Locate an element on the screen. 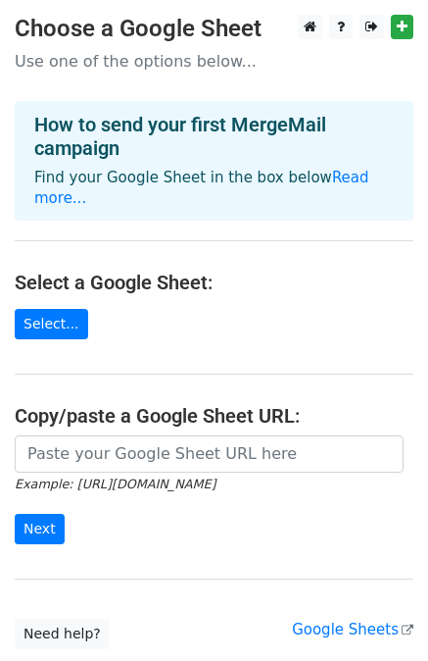  a: Read more... is located at coordinates (202, 187).